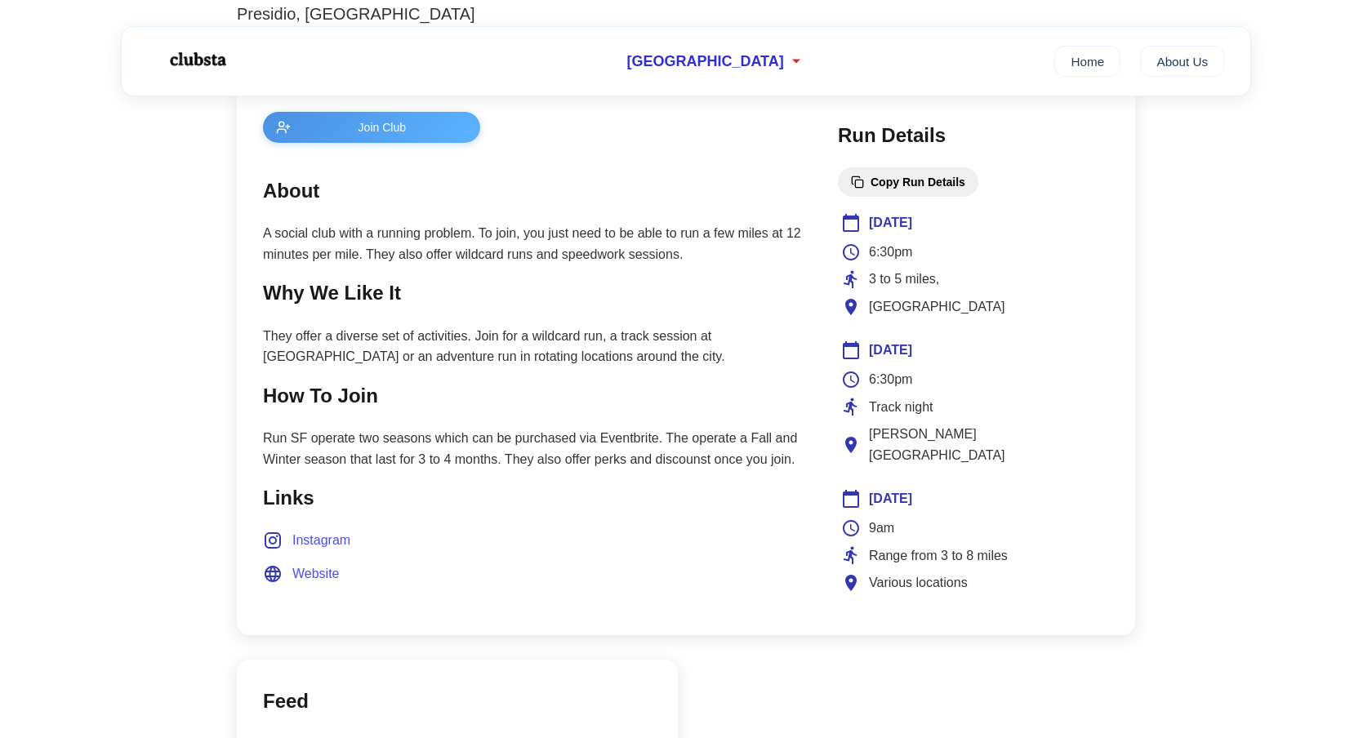  I want to click on p: Run SF operate two seasons which can be purchased via Eventbrite. The operate a Fall and Winter s..., so click(534, 448).